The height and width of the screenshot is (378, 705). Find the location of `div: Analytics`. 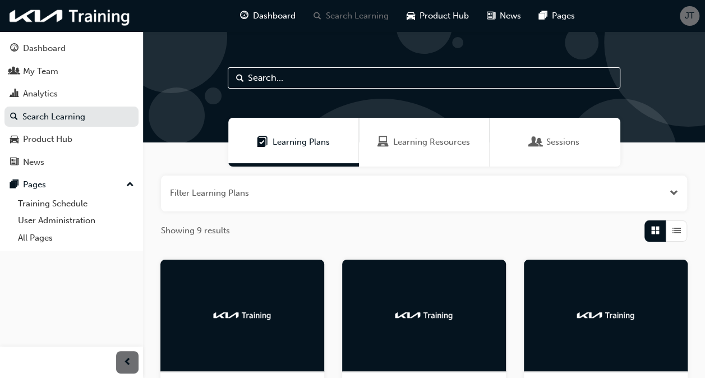

div: Analytics is located at coordinates (40, 94).